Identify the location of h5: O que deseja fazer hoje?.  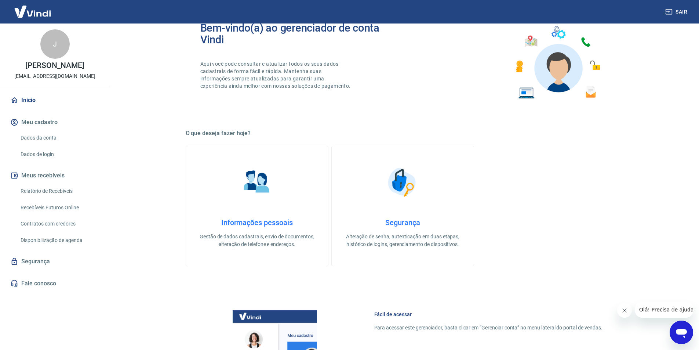
(403, 133).